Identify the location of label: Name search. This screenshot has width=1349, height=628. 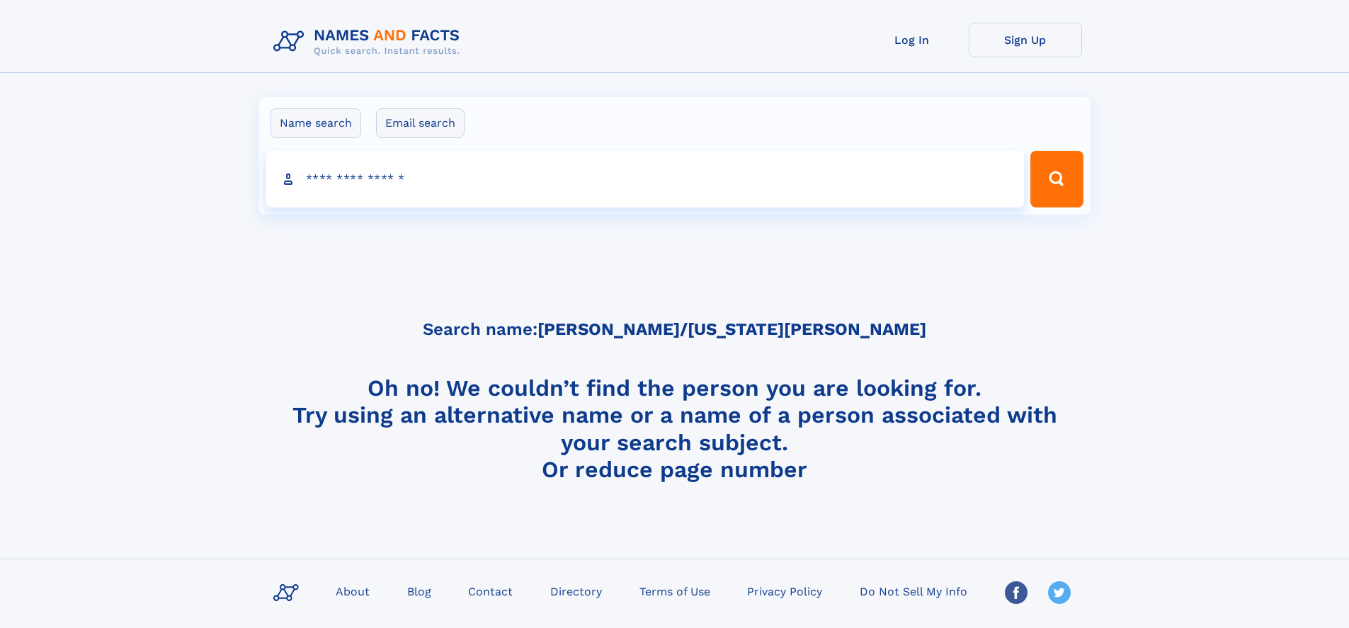
(316, 123).